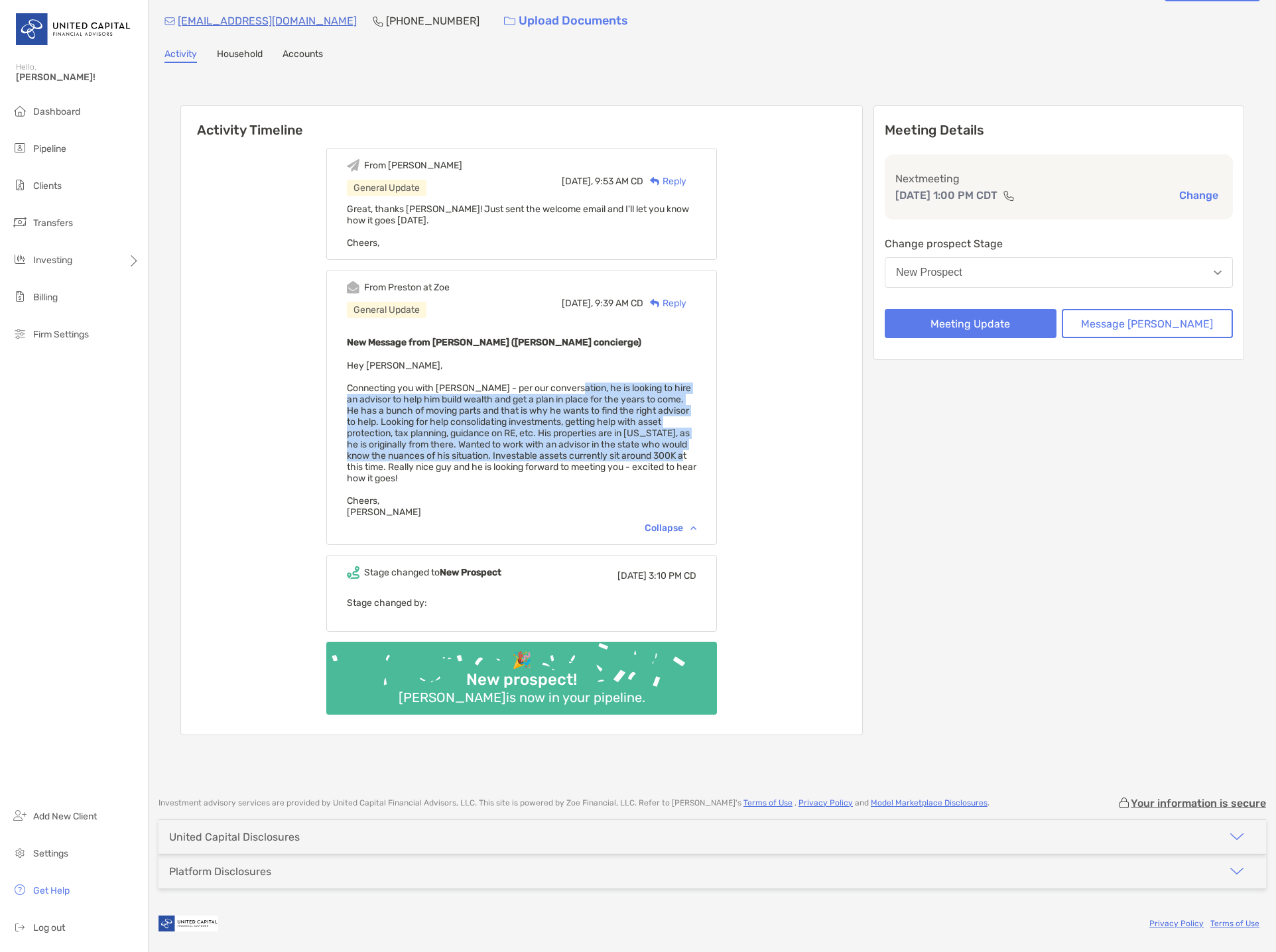  What do you see at coordinates (303, 55) in the screenshot?
I see `a: Accounts` at bounding box center [303, 55].